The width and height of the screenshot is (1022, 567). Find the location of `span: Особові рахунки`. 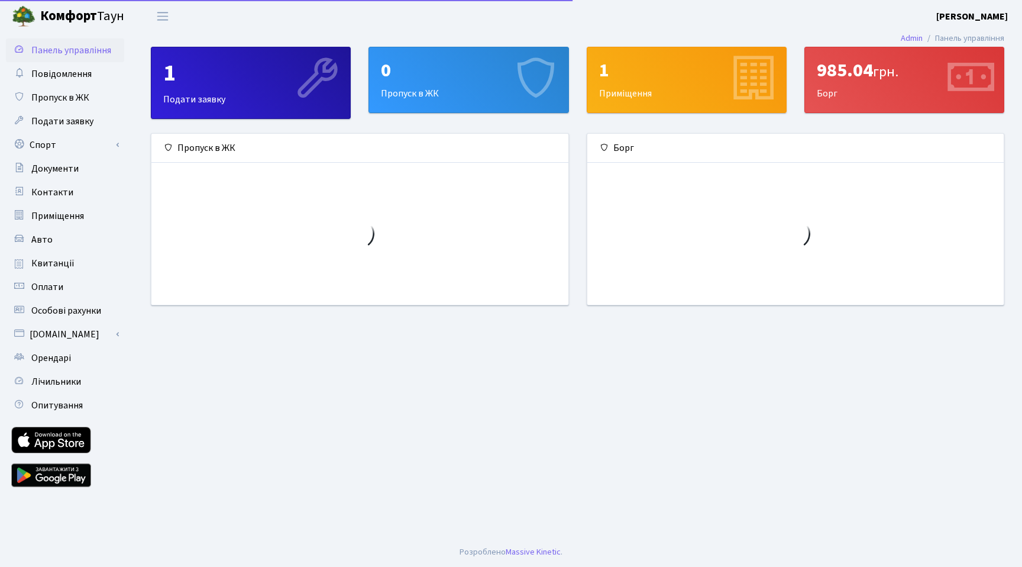

span: Особові рахунки is located at coordinates (66, 310).